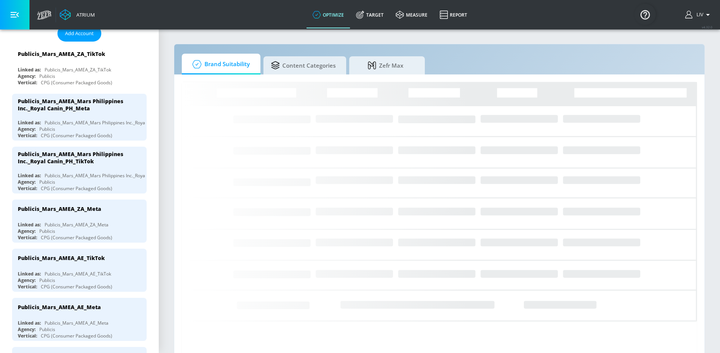  What do you see at coordinates (79, 33) in the screenshot?
I see `span: Add Account` at bounding box center [79, 33].